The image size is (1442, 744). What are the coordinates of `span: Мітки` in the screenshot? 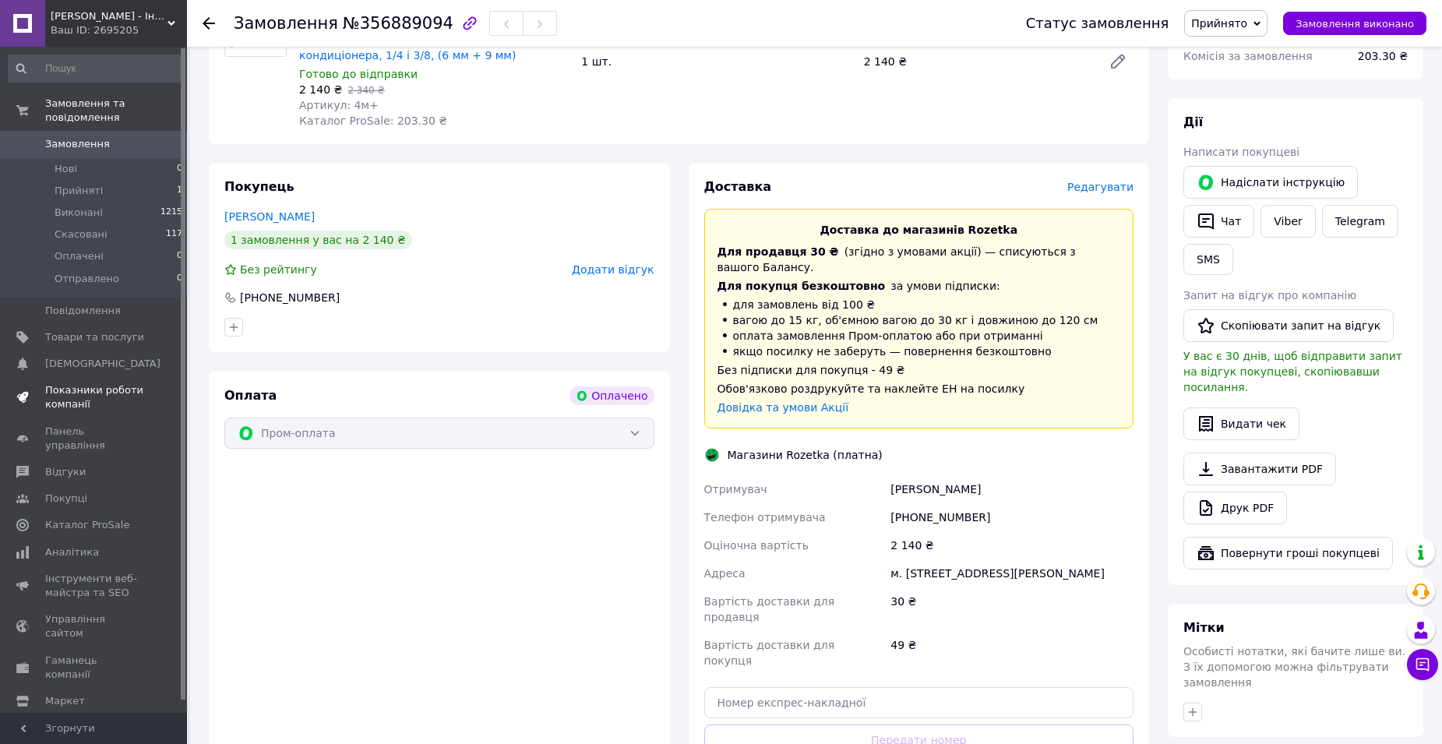 It's located at (1203, 627).